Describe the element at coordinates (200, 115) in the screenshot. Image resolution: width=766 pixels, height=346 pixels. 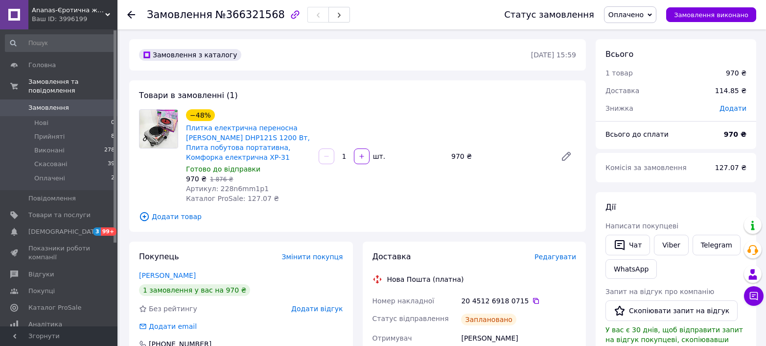
I see `div: −48%` at that location.